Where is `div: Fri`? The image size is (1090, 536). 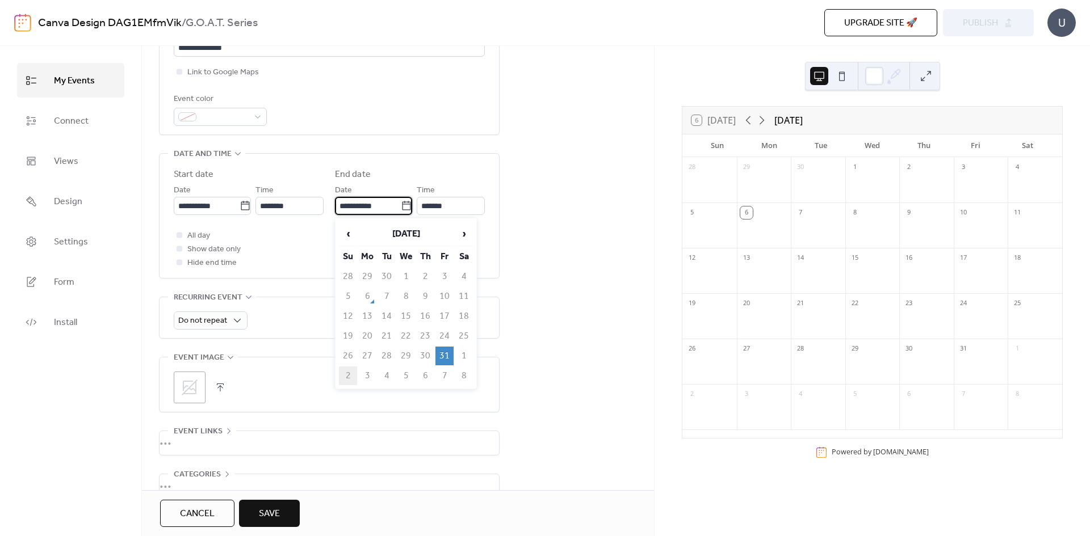 div: Fri is located at coordinates (975, 146).